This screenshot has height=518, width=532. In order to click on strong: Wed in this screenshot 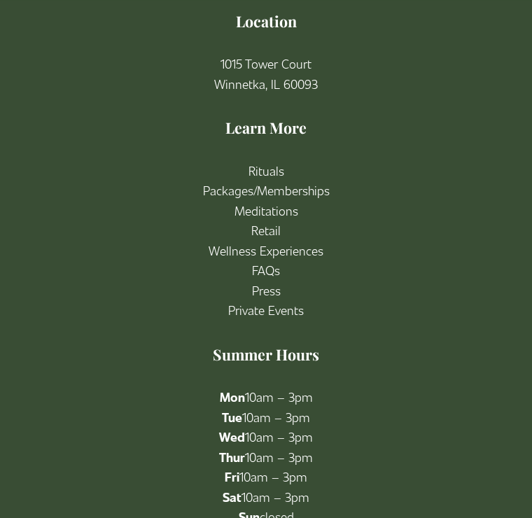, I will do `click(232, 437)`.